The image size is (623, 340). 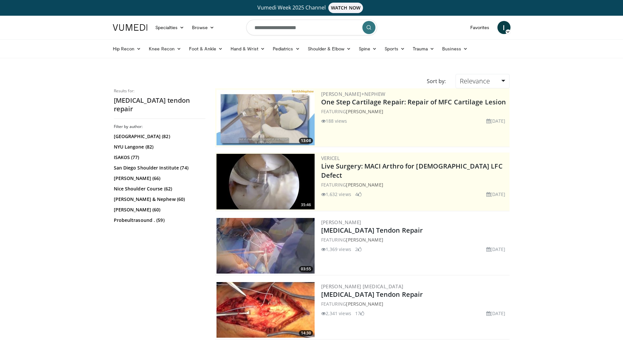 I want to click on a: Probeultrasound . (59), so click(x=159, y=220).